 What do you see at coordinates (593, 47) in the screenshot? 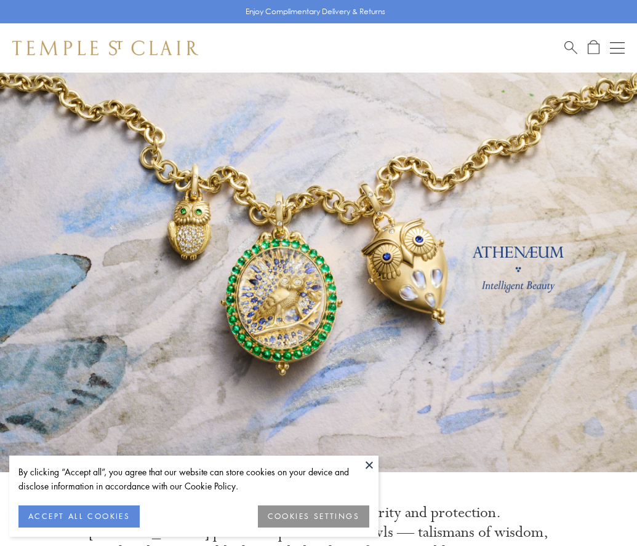
I see `a: Open Shopping Bag` at bounding box center [593, 47].